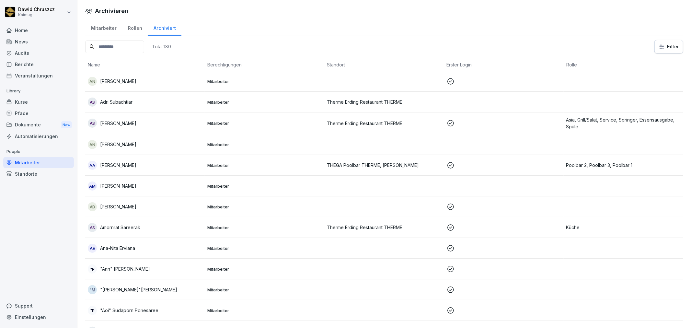 The height and width of the screenshot is (328, 691). I want to click on p: Asia, Grill/Salat, Service, Springer, Essensausgabe, Spüle, so click(623, 123).